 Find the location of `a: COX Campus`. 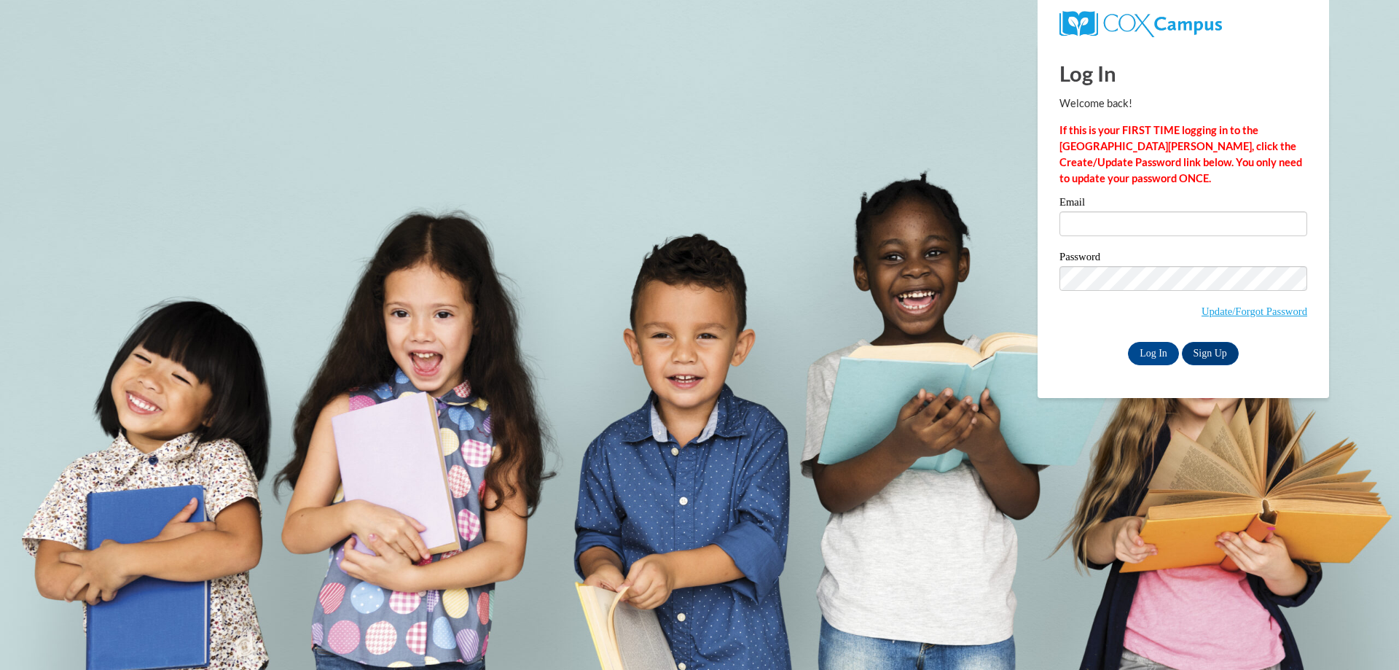

a: COX Campus is located at coordinates (1140, 23).